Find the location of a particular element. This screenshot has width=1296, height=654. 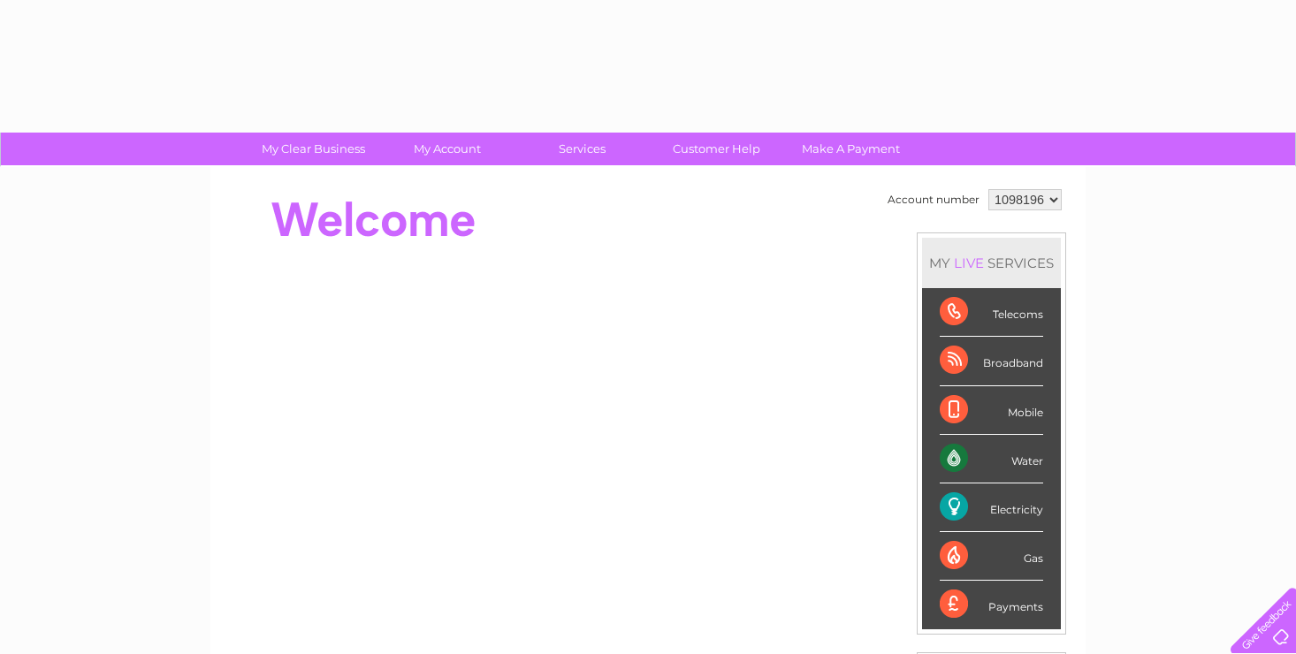

a: Customer Help is located at coordinates (716, 149).